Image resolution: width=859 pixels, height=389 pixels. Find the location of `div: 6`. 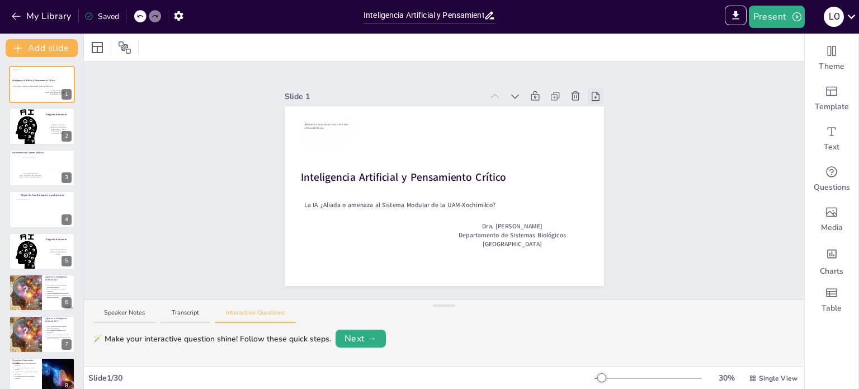

div: 6 is located at coordinates (67, 302).